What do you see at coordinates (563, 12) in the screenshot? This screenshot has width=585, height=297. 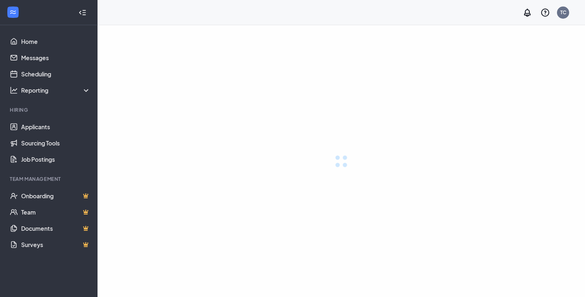 I see `div: TC` at bounding box center [563, 12].